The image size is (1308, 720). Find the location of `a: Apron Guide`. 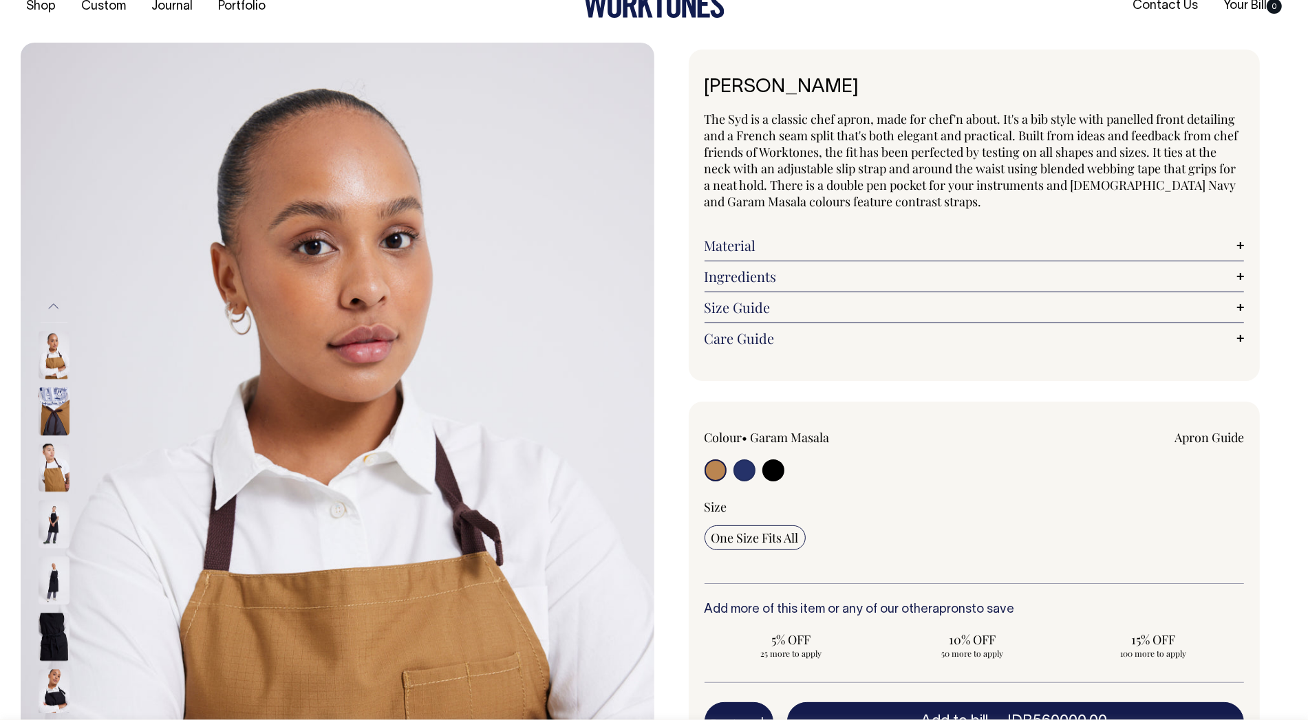

a: Apron Guide is located at coordinates (1209, 438).